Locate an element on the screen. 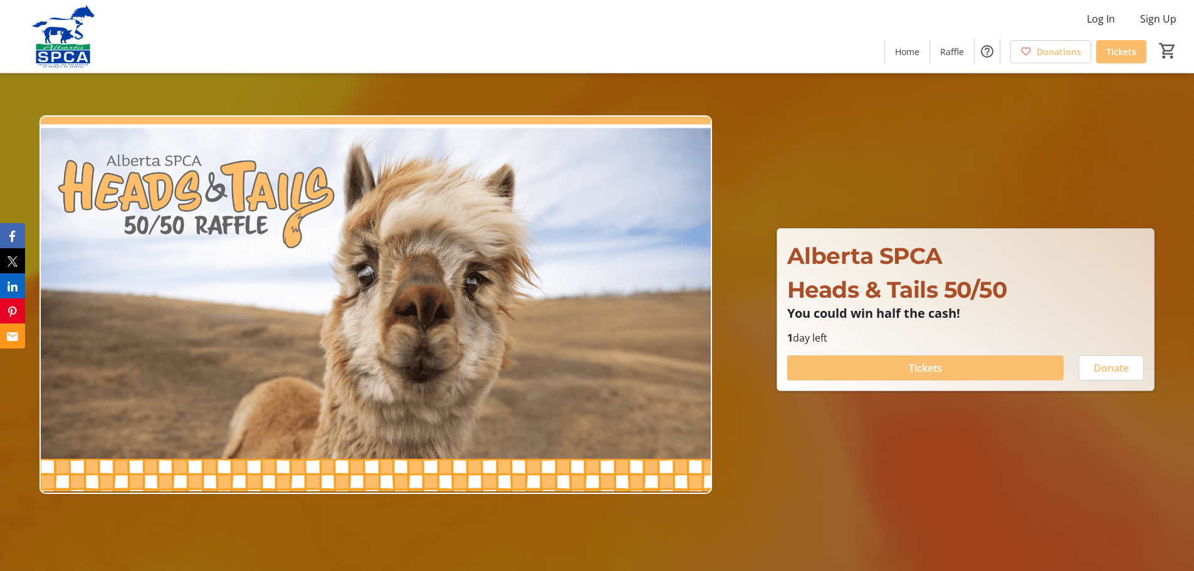  span: Sign Up is located at coordinates (1159, 19).